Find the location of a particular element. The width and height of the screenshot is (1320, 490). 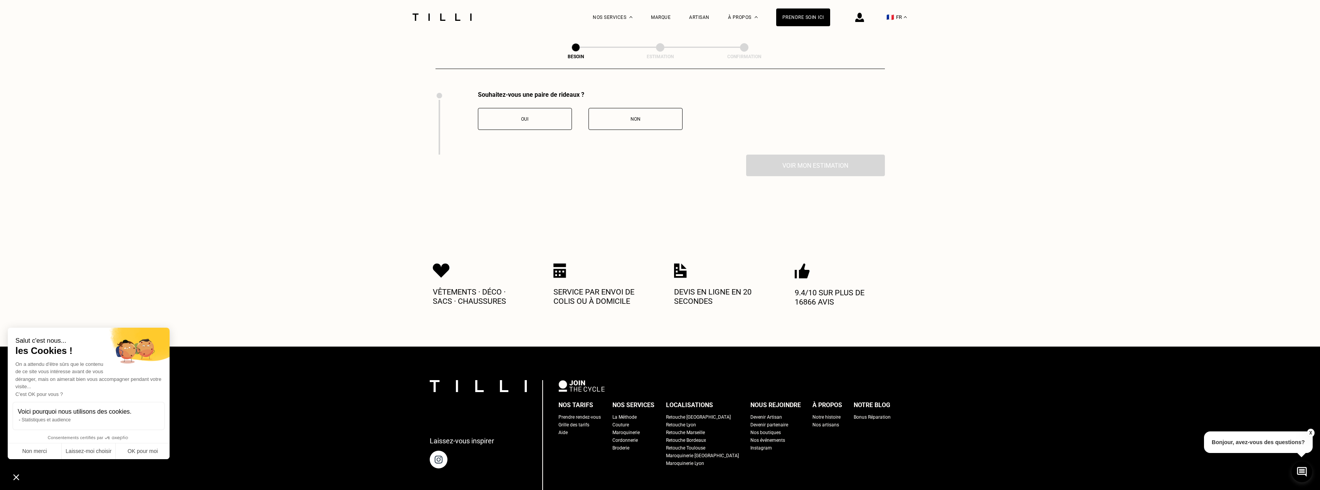

div: Maroquinerie is located at coordinates (626, 433).